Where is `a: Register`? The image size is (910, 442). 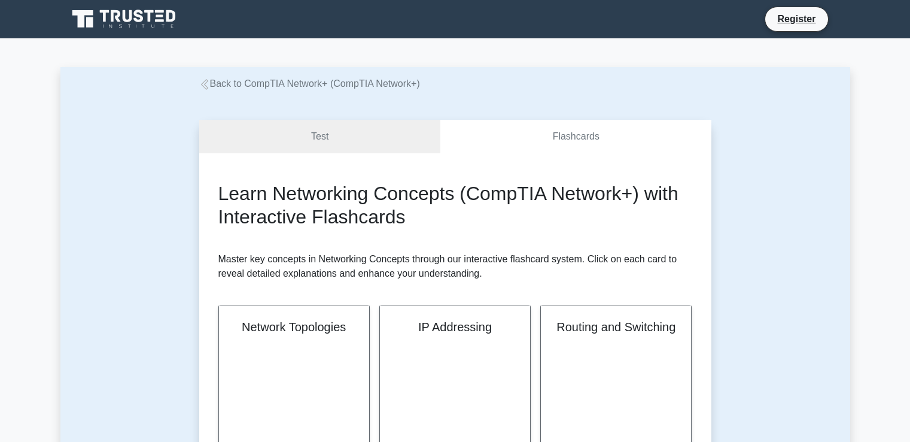
a: Register is located at coordinates (797, 19).